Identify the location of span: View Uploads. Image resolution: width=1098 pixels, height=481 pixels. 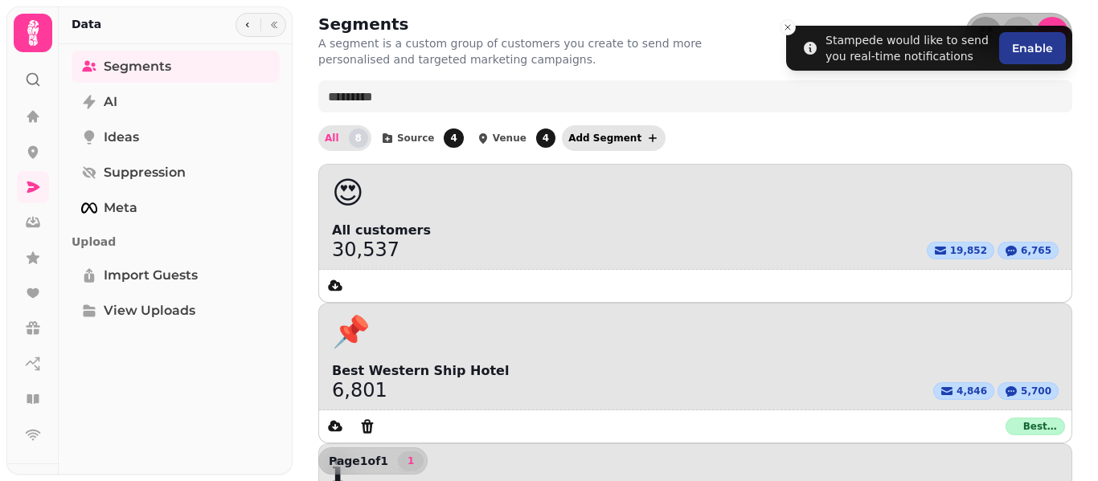
(149, 311).